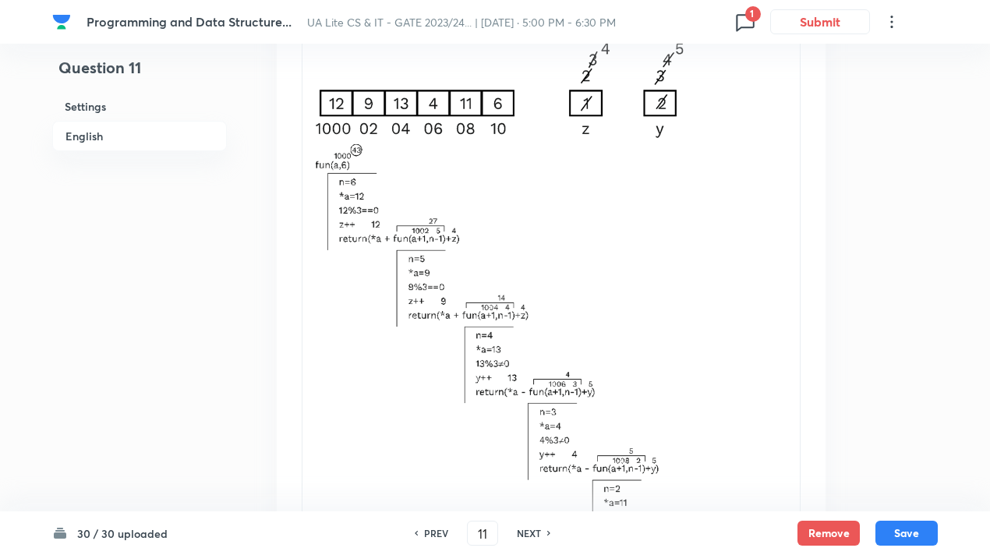 The height and width of the screenshot is (555, 990). I want to click on button: Save, so click(906, 533).